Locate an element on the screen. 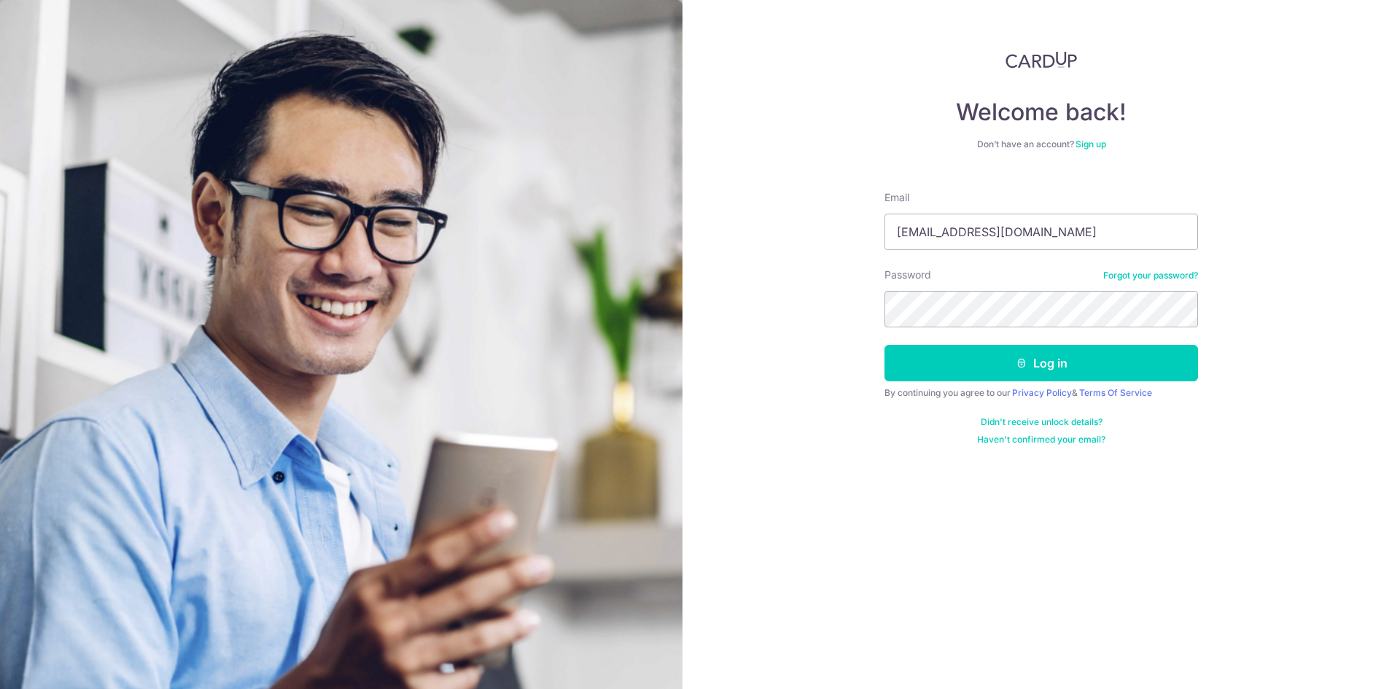 The image size is (1400, 689). div: By continuing you agree to our & is located at coordinates (1041, 393).